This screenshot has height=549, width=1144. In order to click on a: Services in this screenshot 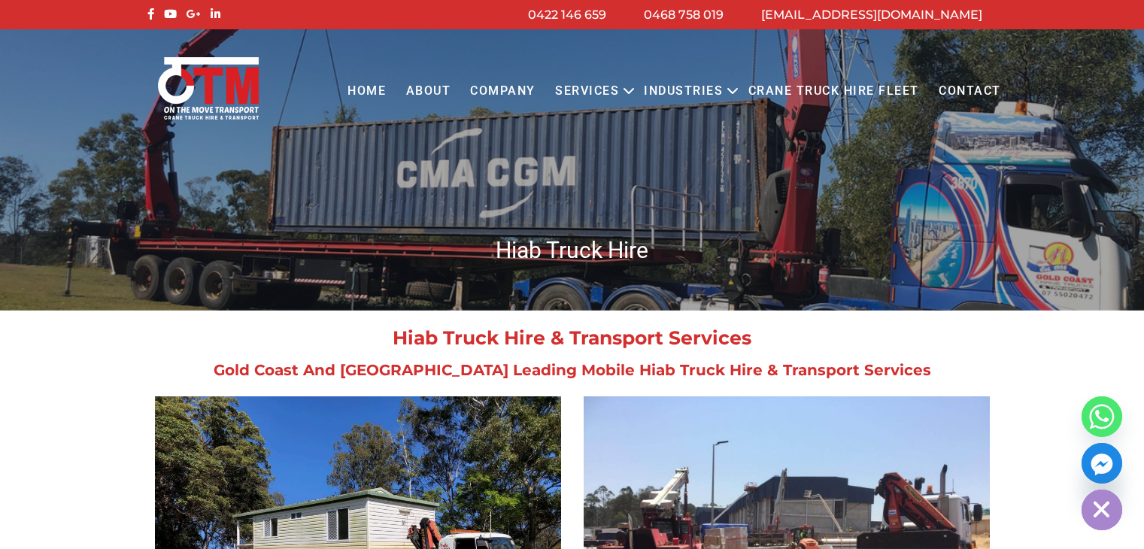, I will do `click(587, 91)`.